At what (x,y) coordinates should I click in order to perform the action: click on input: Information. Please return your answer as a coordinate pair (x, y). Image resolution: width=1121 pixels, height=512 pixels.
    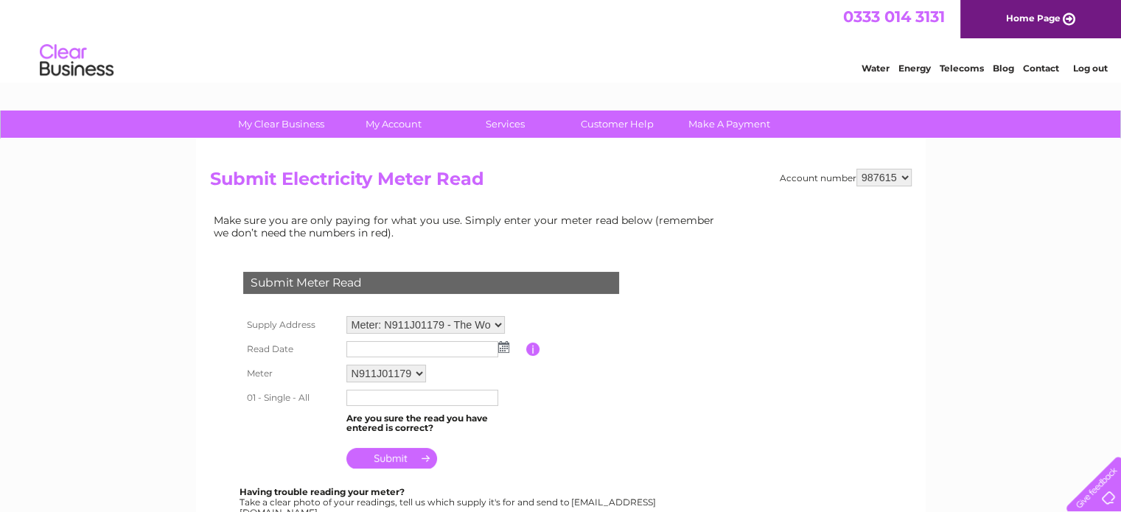
    Looking at the image, I should click on (533, 349).